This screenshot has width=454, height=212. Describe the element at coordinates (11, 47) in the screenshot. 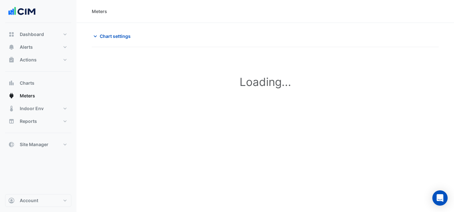

I see `app-icon: Alerts` at that location.